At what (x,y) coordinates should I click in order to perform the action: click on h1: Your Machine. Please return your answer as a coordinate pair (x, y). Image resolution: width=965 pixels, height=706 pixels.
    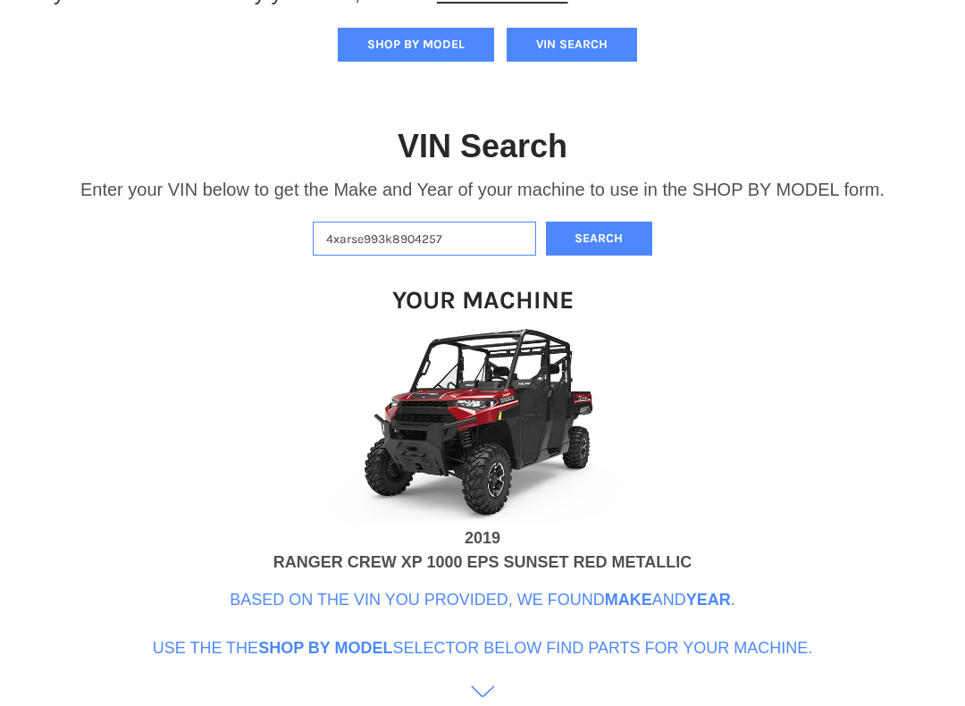
    Looking at the image, I should click on (482, 299).